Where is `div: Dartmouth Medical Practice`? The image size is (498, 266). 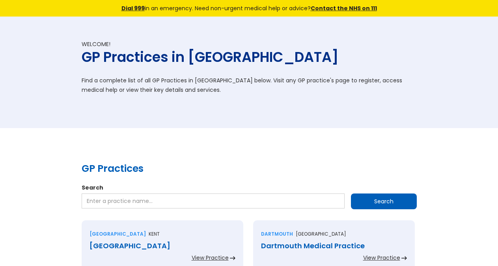 div: Dartmouth Medical Practice is located at coordinates (334, 246).